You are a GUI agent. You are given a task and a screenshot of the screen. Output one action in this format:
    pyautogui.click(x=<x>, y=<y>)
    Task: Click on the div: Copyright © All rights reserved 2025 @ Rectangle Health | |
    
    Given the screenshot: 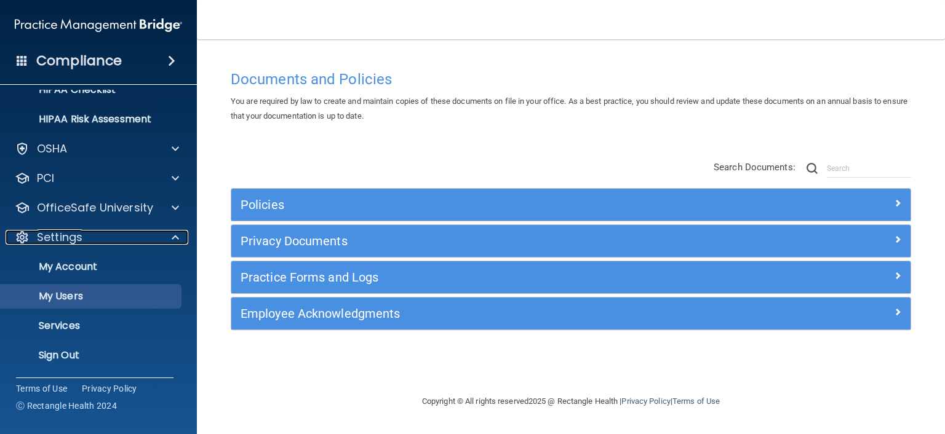 What is the action you would take?
    pyautogui.click(x=571, y=402)
    